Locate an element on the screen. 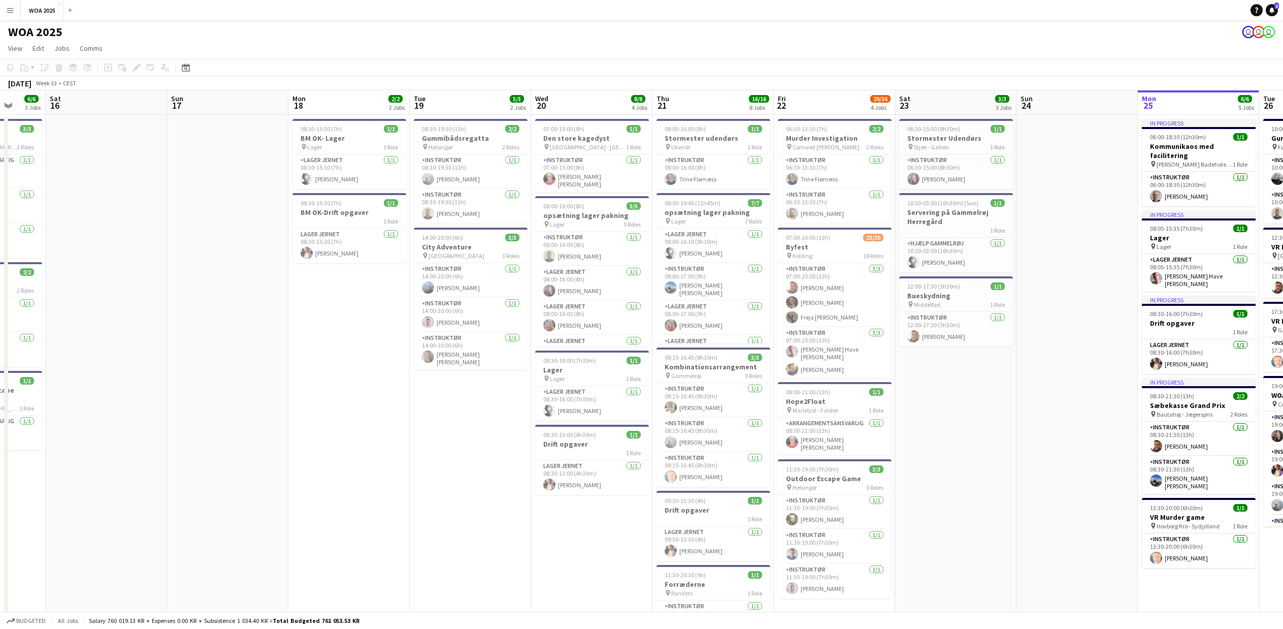 Image resolution: width=1283 pixels, height=629 pixels. span: View is located at coordinates (15, 48).